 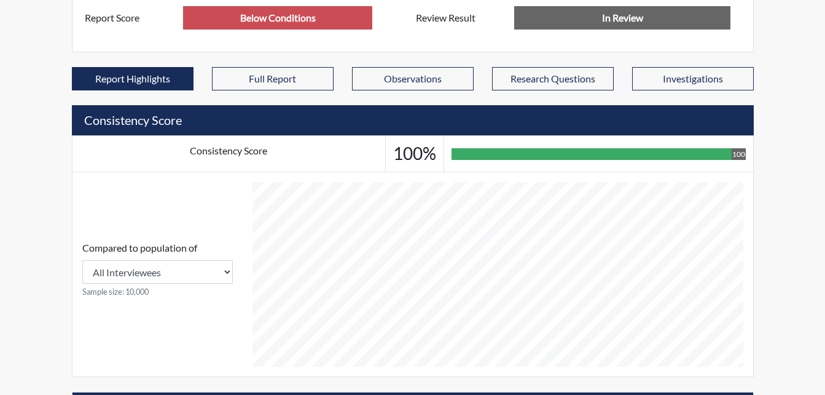 What do you see at coordinates (413, 79) in the screenshot?
I see `button: Observations` at bounding box center [413, 79].